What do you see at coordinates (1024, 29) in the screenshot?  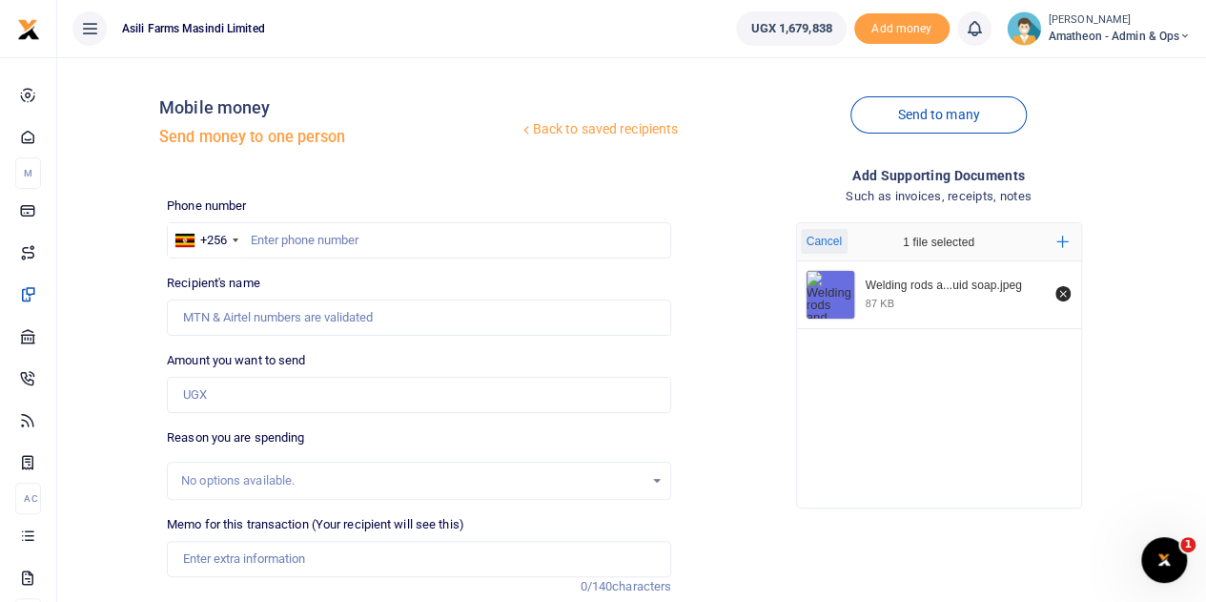 I see `img: profile-user` at bounding box center [1024, 29].